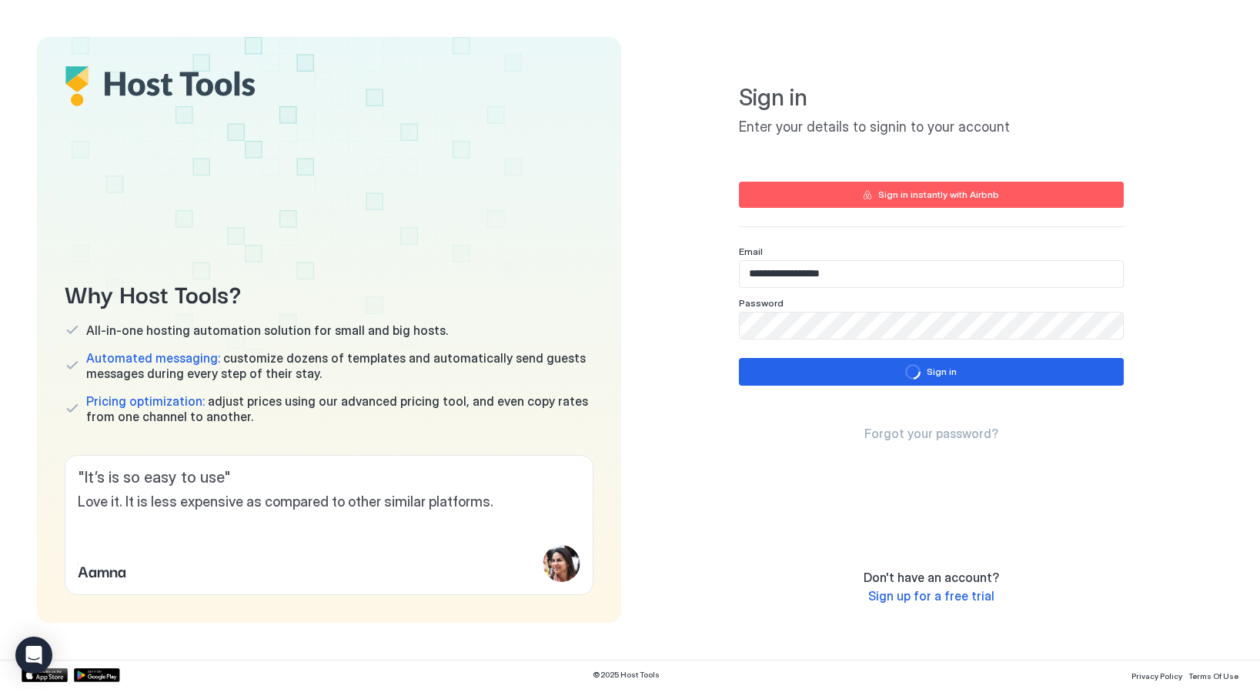 Image resolution: width=1260 pixels, height=689 pixels. What do you see at coordinates (329, 477) in the screenshot?
I see `span: " It’s is so easy to use "` at bounding box center [329, 477].